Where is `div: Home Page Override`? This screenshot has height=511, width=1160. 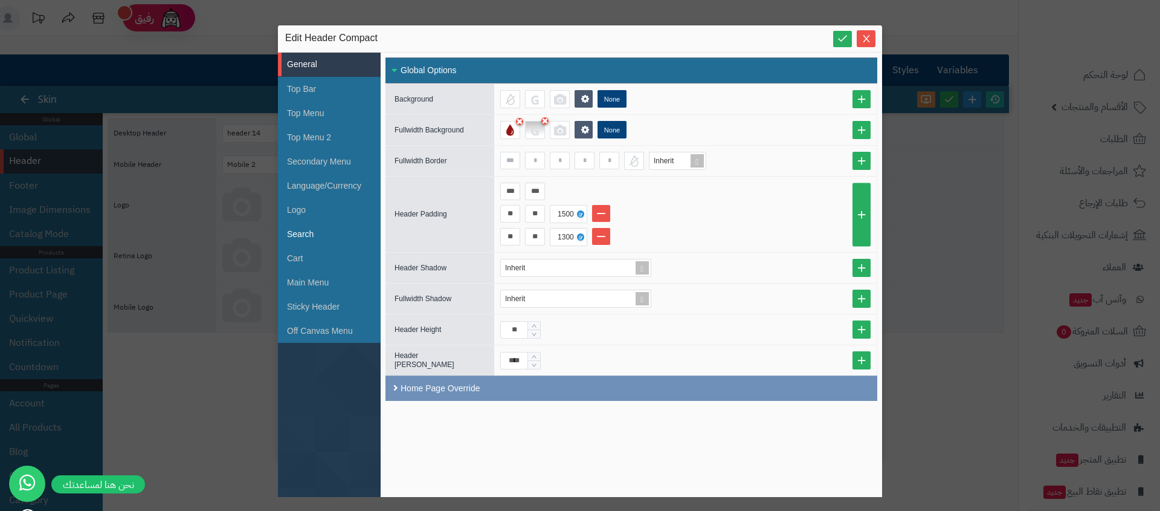 div: Home Page Override is located at coordinates (632, 388).